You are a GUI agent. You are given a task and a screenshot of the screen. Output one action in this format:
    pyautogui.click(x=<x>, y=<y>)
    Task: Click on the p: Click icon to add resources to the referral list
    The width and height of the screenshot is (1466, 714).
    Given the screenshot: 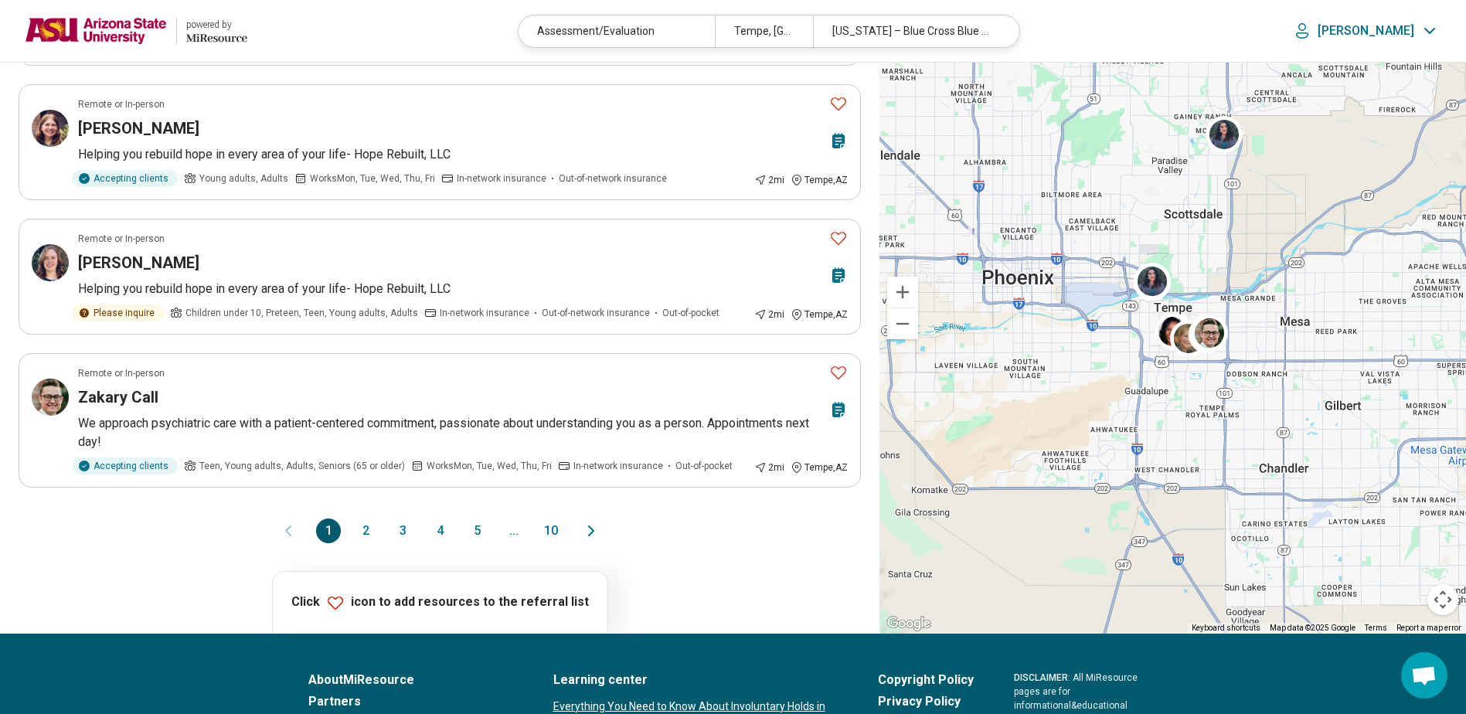 What is the action you would take?
    pyautogui.click(x=440, y=603)
    